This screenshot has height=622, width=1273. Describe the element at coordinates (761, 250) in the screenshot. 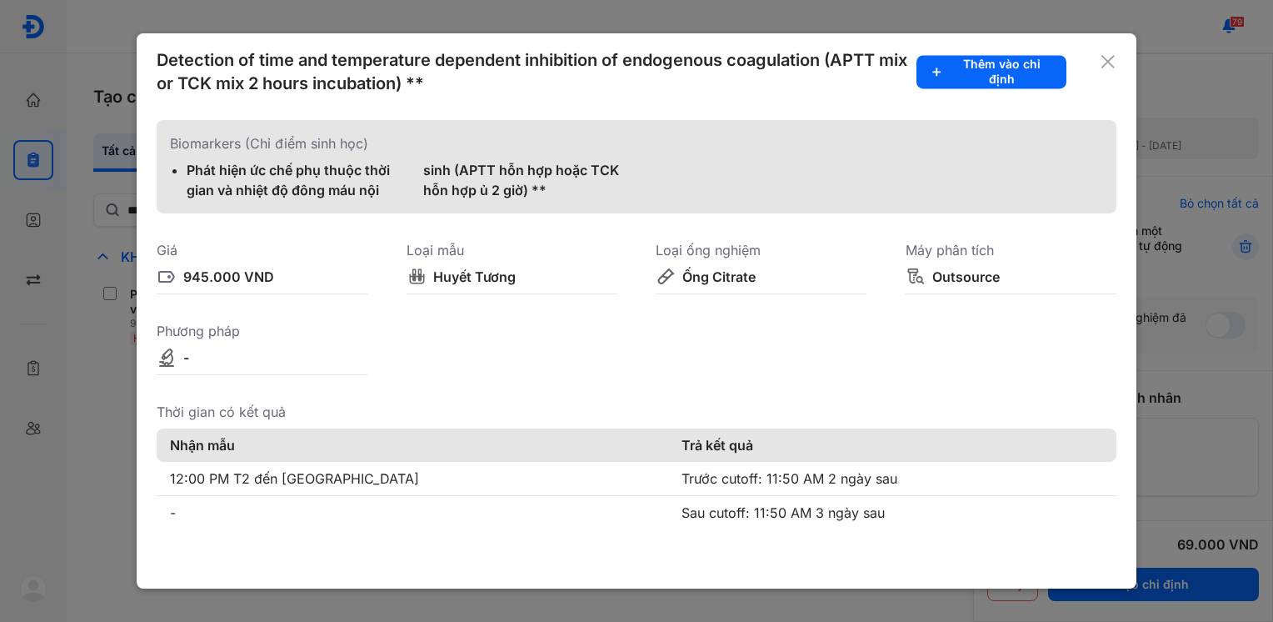

I see `div: Loại ống nghiệm` at that location.